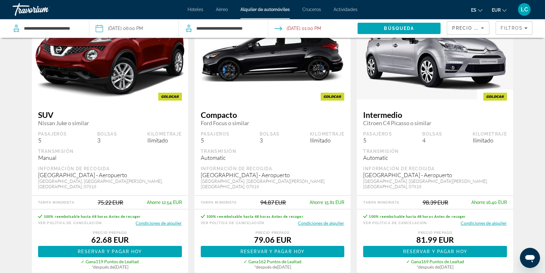 The image size is (545, 273). I want to click on span: es, so click(474, 10).